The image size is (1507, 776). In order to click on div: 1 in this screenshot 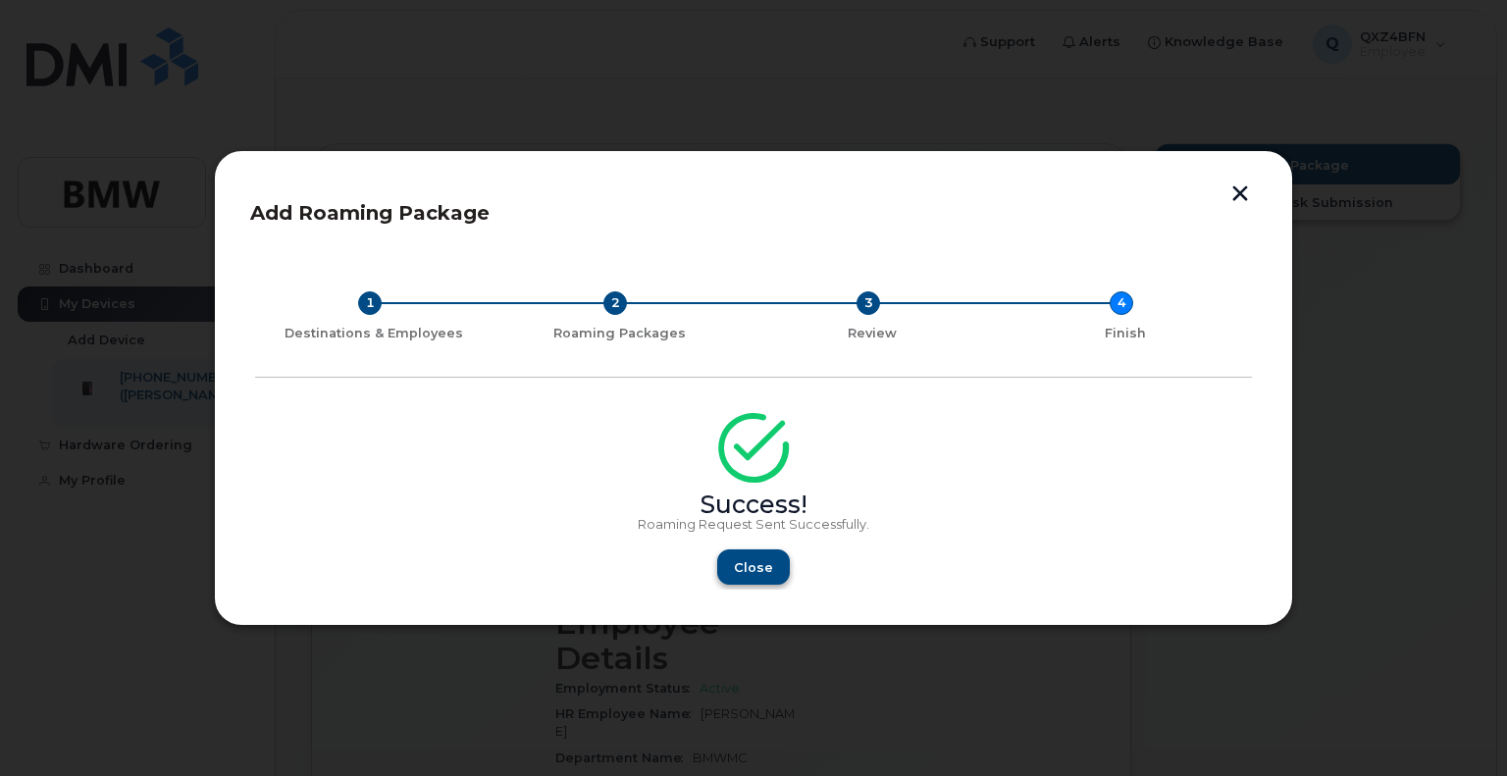, I will do `click(370, 303)`.